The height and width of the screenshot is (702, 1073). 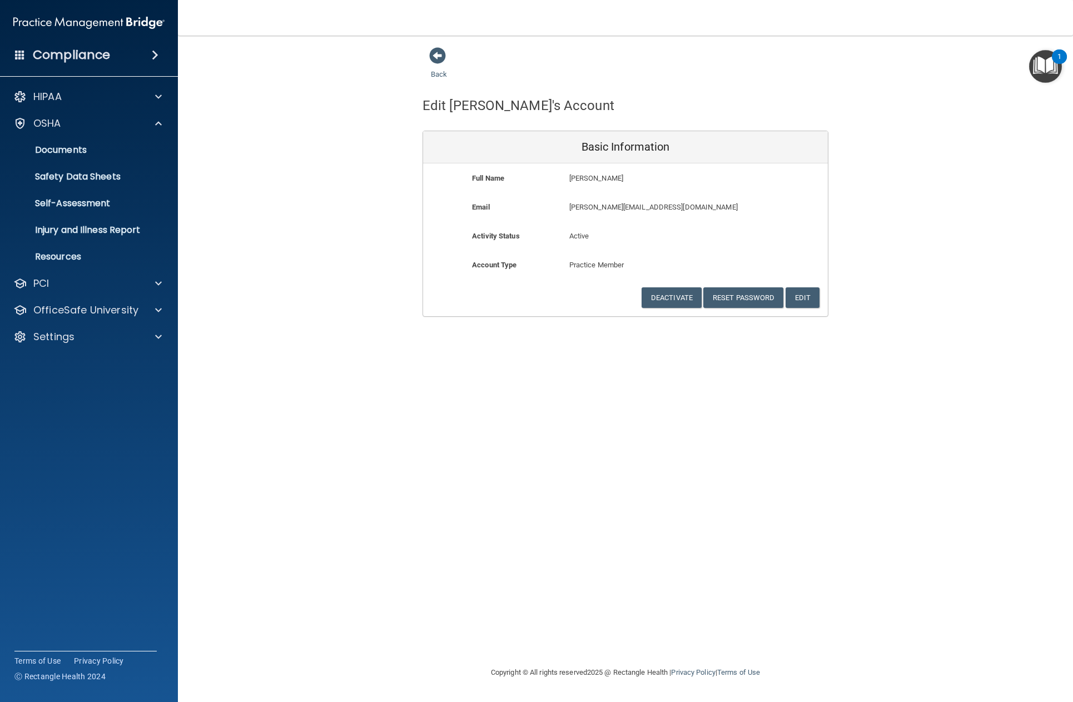 I want to click on p: Resources, so click(x=83, y=257).